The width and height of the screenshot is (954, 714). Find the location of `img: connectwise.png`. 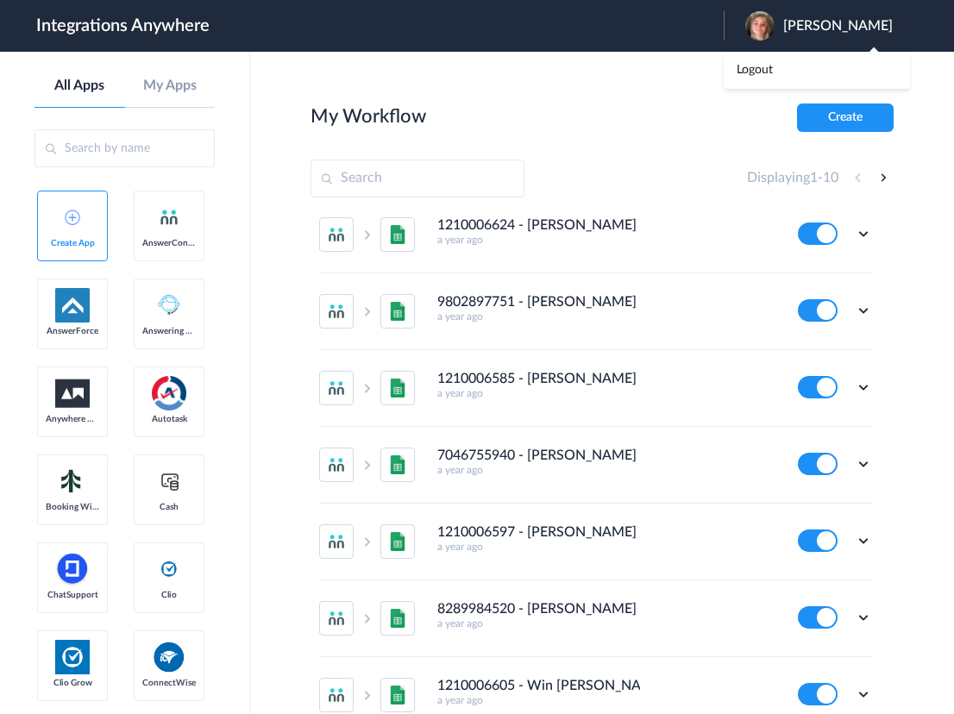

img: connectwise.png is located at coordinates (169, 656).